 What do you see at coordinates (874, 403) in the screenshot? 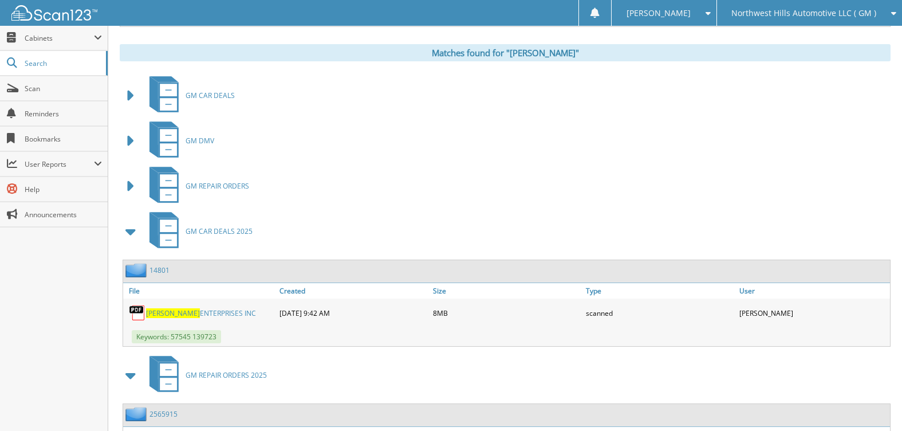
I see `div: Chat Widget` at bounding box center [874, 403].